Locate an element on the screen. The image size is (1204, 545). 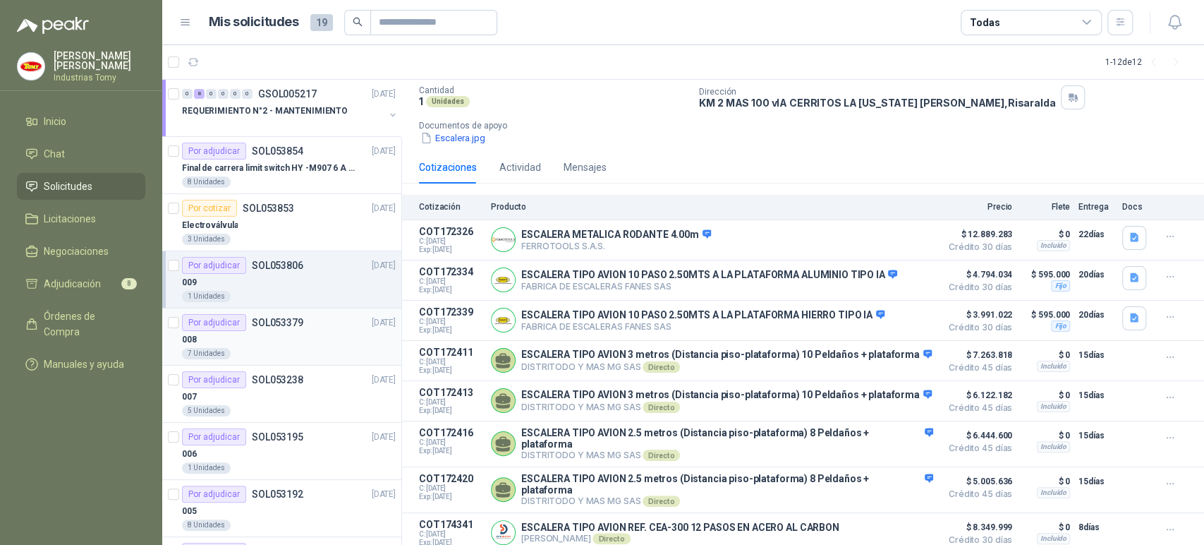
a: Licitaciones is located at coordinates (81, 219).